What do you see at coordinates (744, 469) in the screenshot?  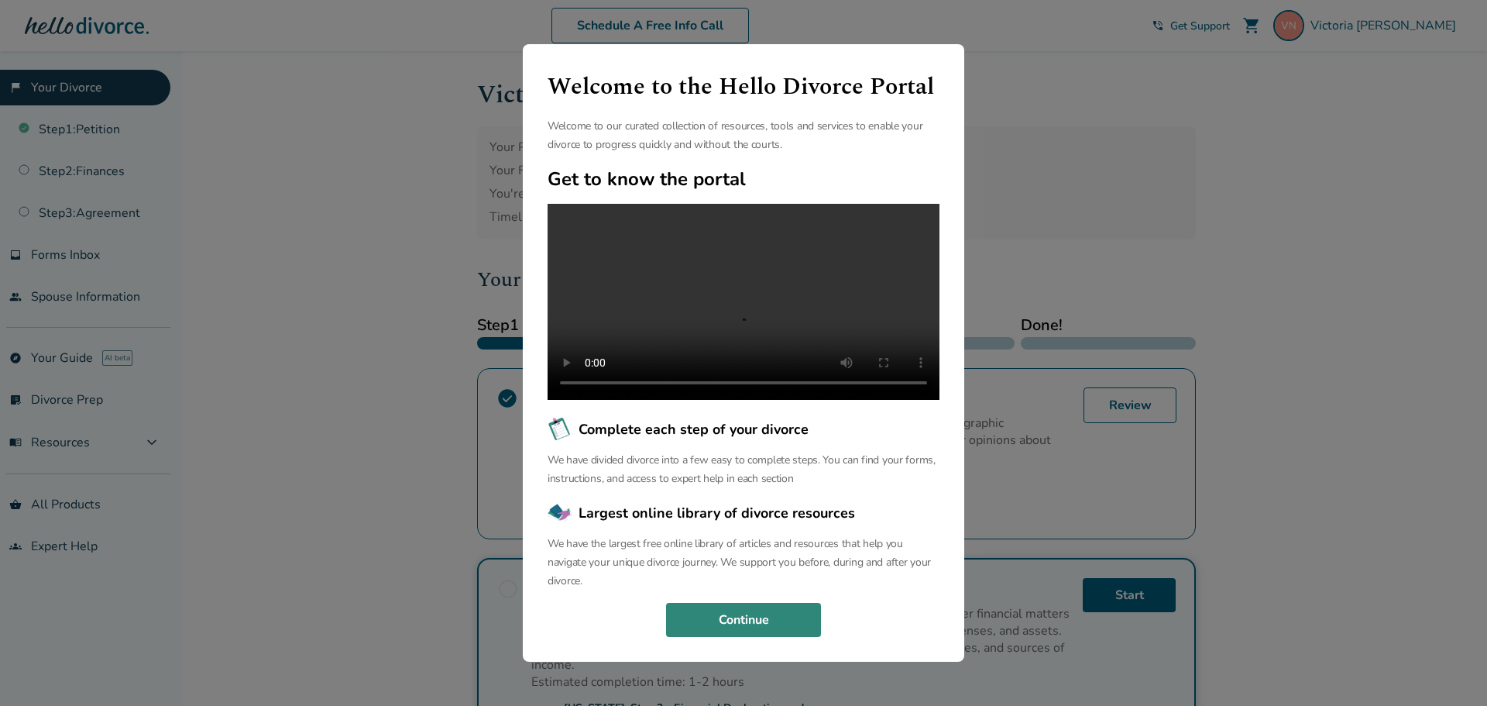 I see `p: We have divided divorce into a few easy to complete steps. You can find your forms, instructions,...` at bounding box center [744, 469].